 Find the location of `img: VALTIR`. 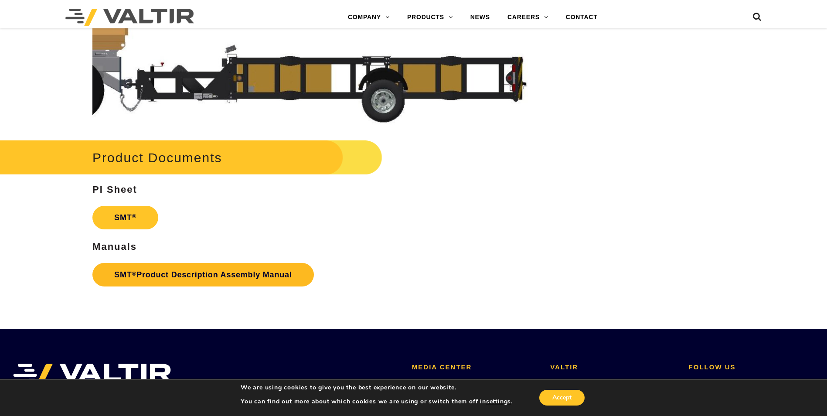

img: VALTIR is located at coordinates (92, 375).